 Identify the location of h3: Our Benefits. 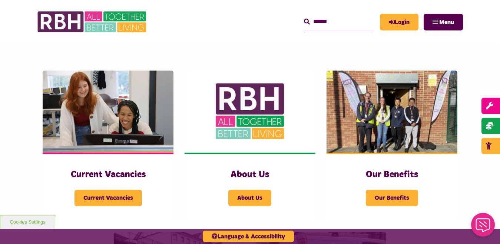
(392, 174).